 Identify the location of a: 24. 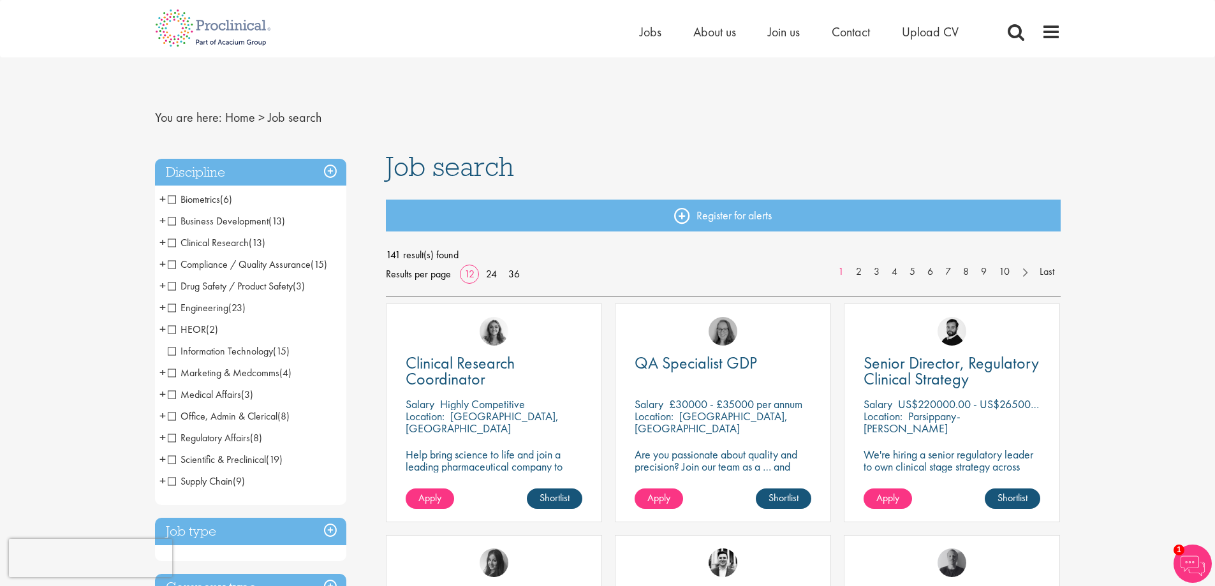
(491, 274).